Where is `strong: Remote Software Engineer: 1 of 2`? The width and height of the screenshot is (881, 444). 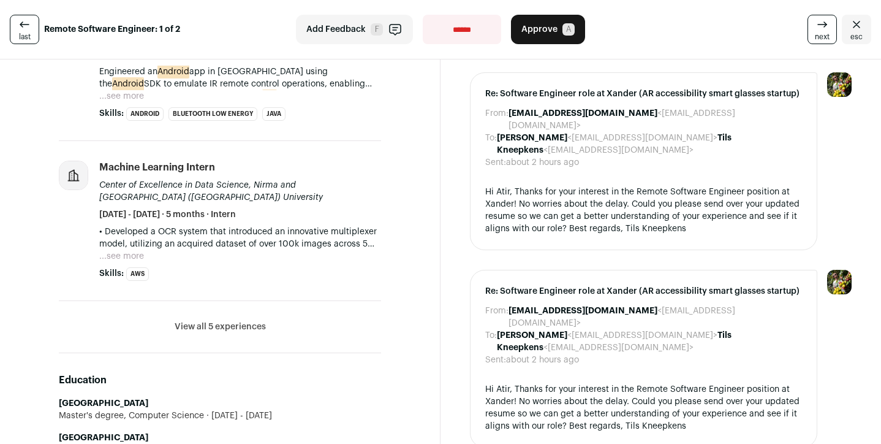
strong: Remote Software Engineer: 1 of 2 is located at coordinates (112, 29).